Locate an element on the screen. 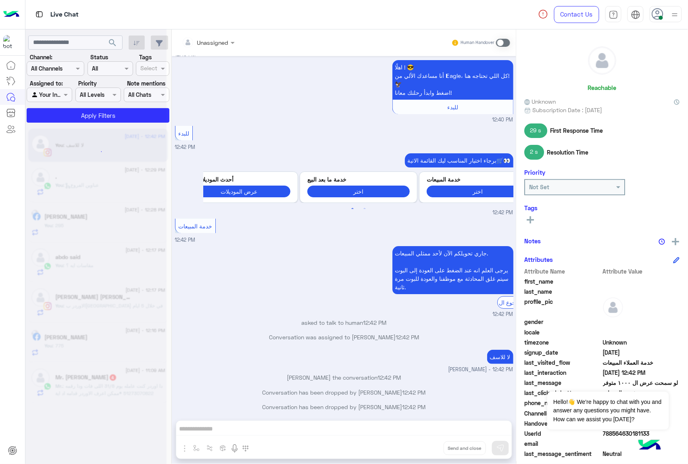  p: 7/9/2025, 12:40 PM is located at coordinates (453, 80).